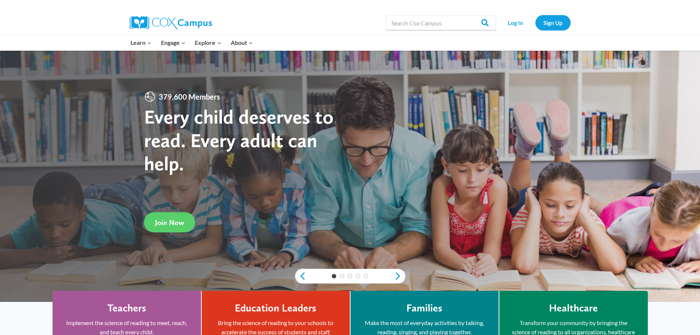  I want to click on nav: Secondary Navigation, so click(535, 22).